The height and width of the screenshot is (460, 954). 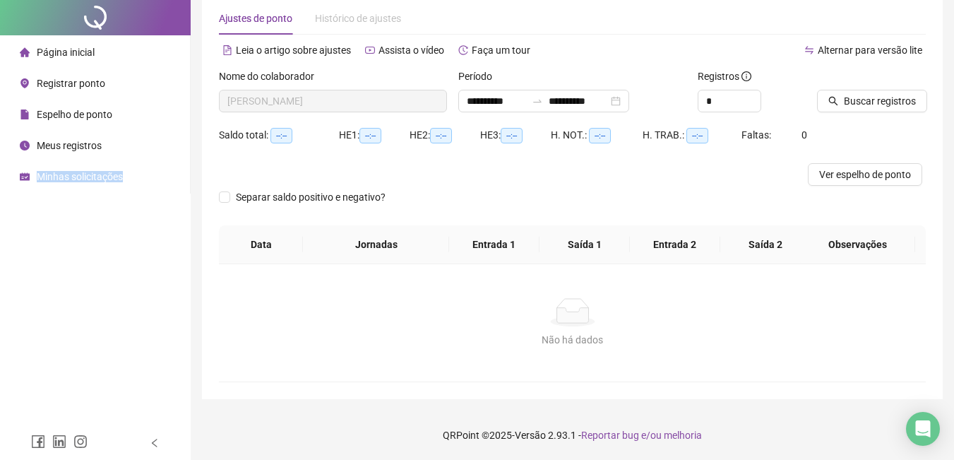 What do you see at coordinates (311, 197) in the screenshot?
I see `span: Separar saldo positivo e negativo?` at bounding box center [311, 197].